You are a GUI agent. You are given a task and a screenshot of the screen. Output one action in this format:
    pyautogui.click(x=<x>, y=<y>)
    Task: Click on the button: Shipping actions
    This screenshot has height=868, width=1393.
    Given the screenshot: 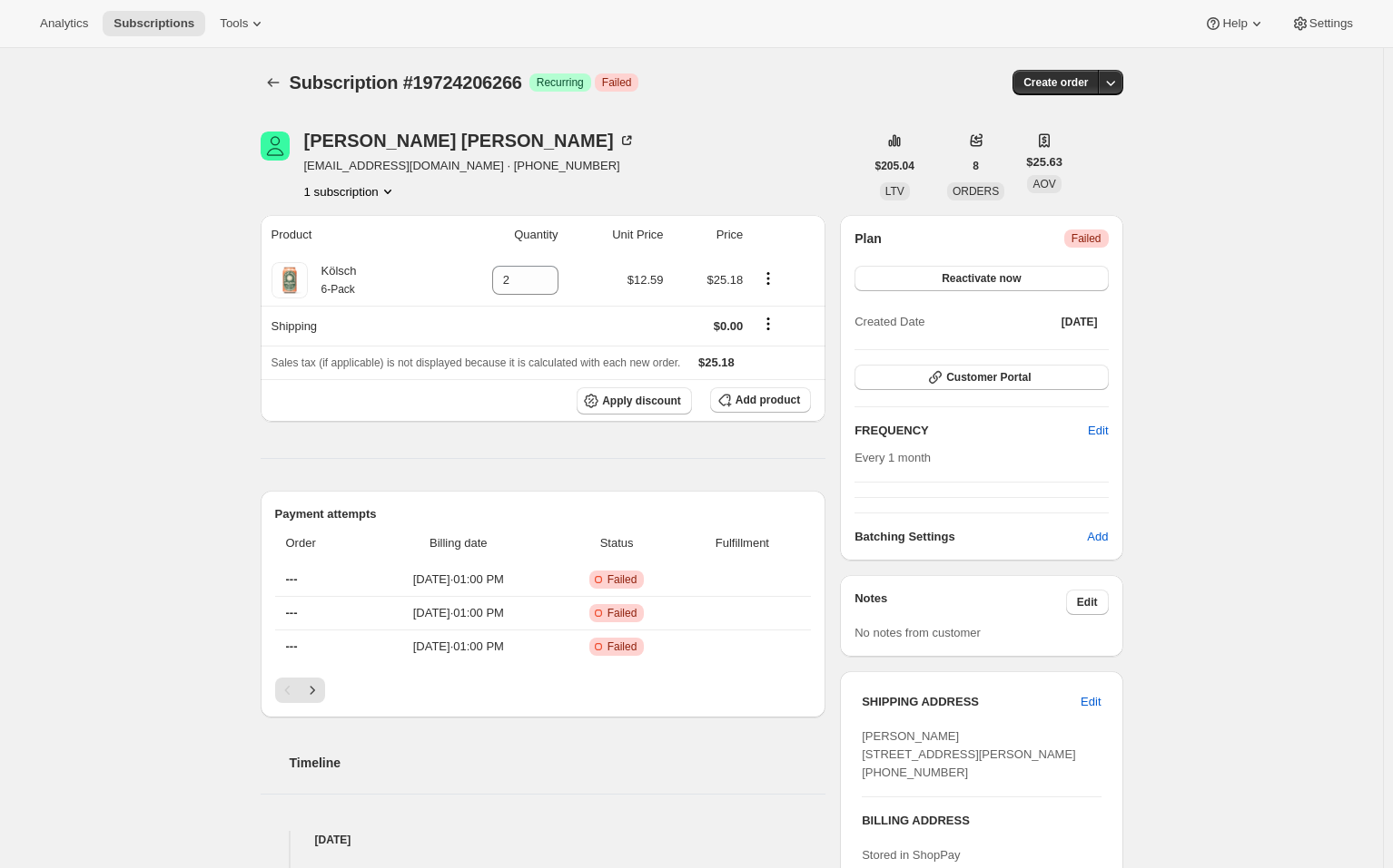 What is the action you would take?
    pyautogui.click(x=768, y=324)
    